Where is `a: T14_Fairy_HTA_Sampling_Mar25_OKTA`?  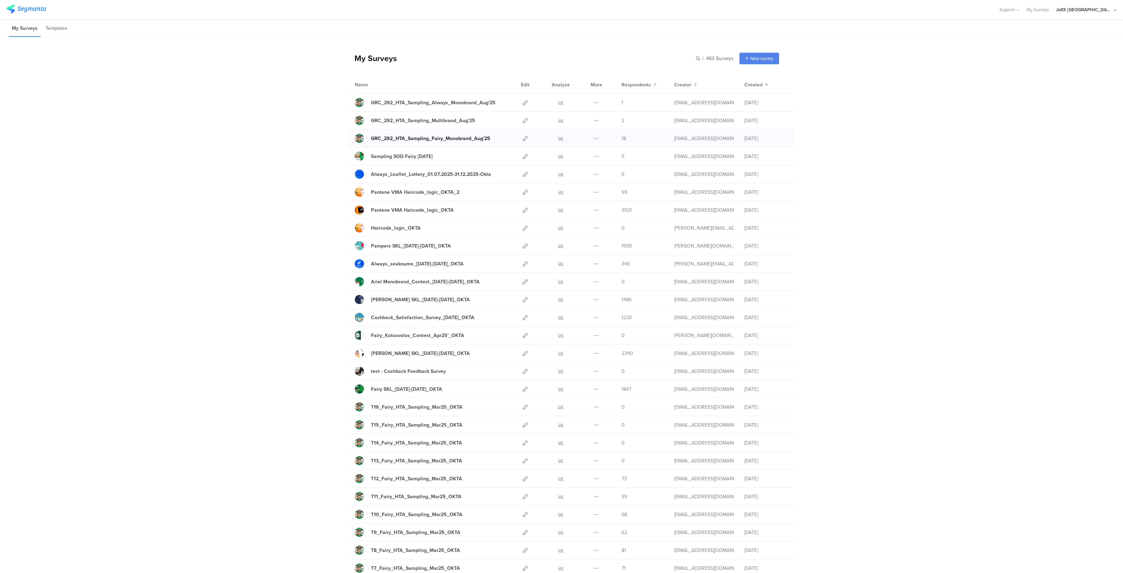 a: T14_Fairy_HTA_Sampling_Mar25_OKTA is located at coordinates (409, 443).